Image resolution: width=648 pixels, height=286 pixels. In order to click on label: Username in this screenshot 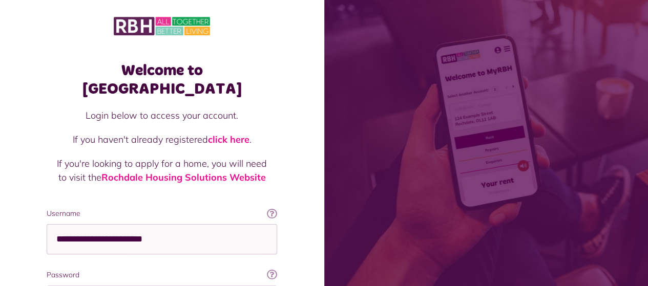, I will do `click(162, 214)`.